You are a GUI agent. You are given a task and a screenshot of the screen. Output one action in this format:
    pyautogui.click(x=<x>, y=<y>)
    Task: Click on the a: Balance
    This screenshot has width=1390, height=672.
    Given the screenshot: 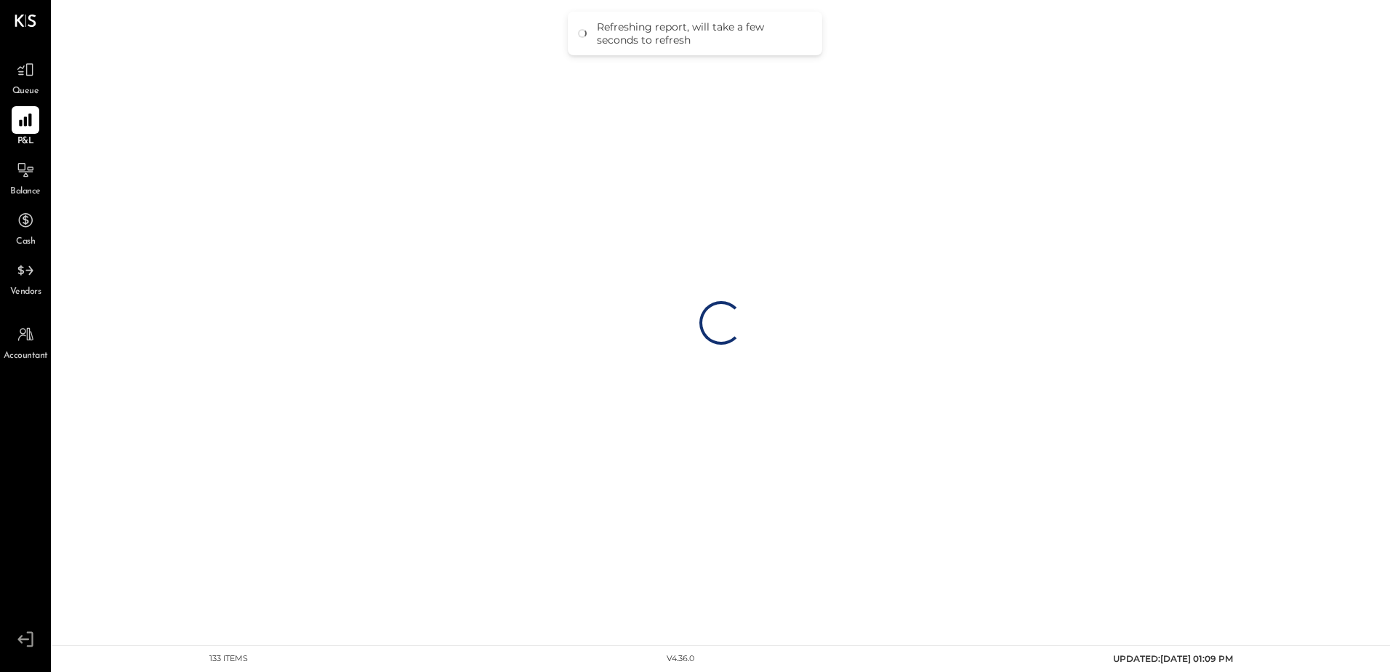 What is the action you would take?
    pyautogui.click(x=25, y=177)
    